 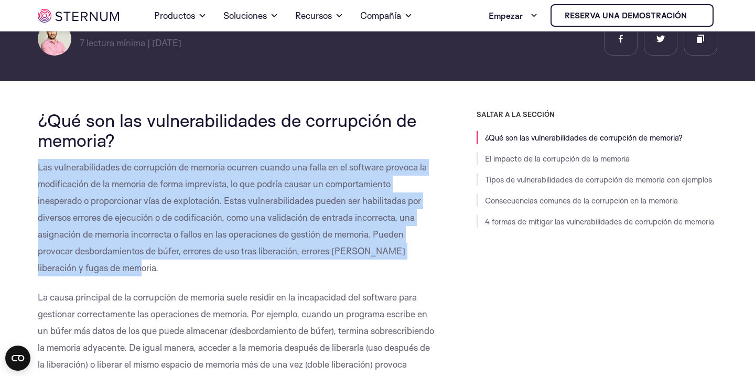 What do you see at coordinates (557, 158) in the screenshot?
I see `font: El impacto de la corrupción de la memoria` at bounding box center [557, 158].